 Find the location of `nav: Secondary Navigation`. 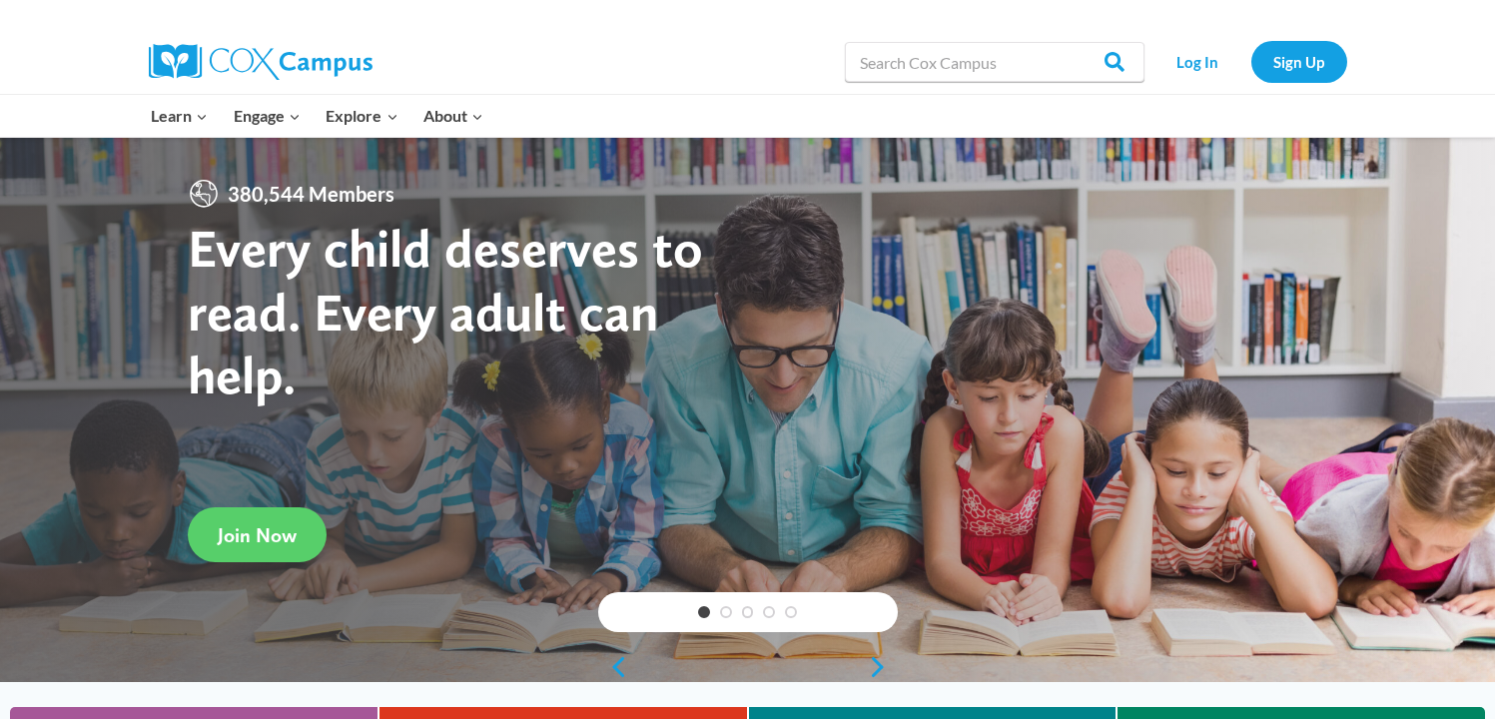

nav: Secondary Navigation is located at coordinates (1251, 61).